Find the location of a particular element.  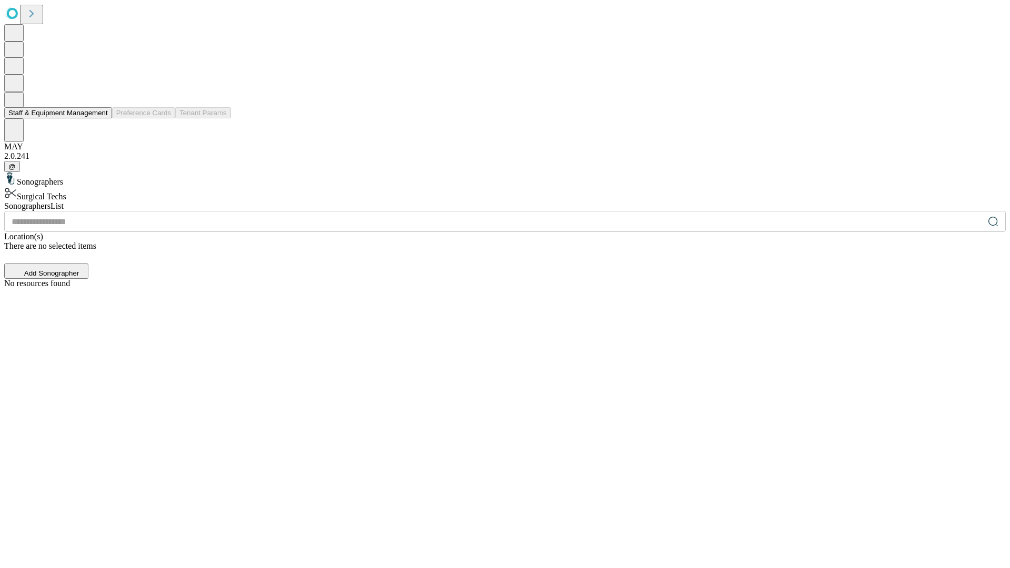

div: 2.0.241 is located at coordinates (505, 156).